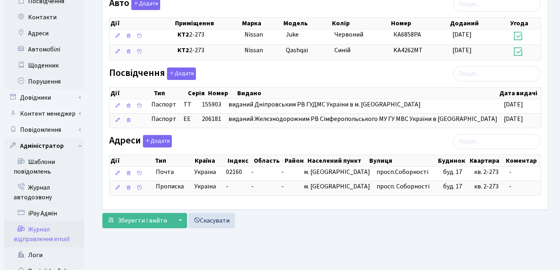 The height and width of the screenshot is (270, 560). Describe the element at coordinates (157, 141) in the screenshot. I see `button: Адреси` at that location.